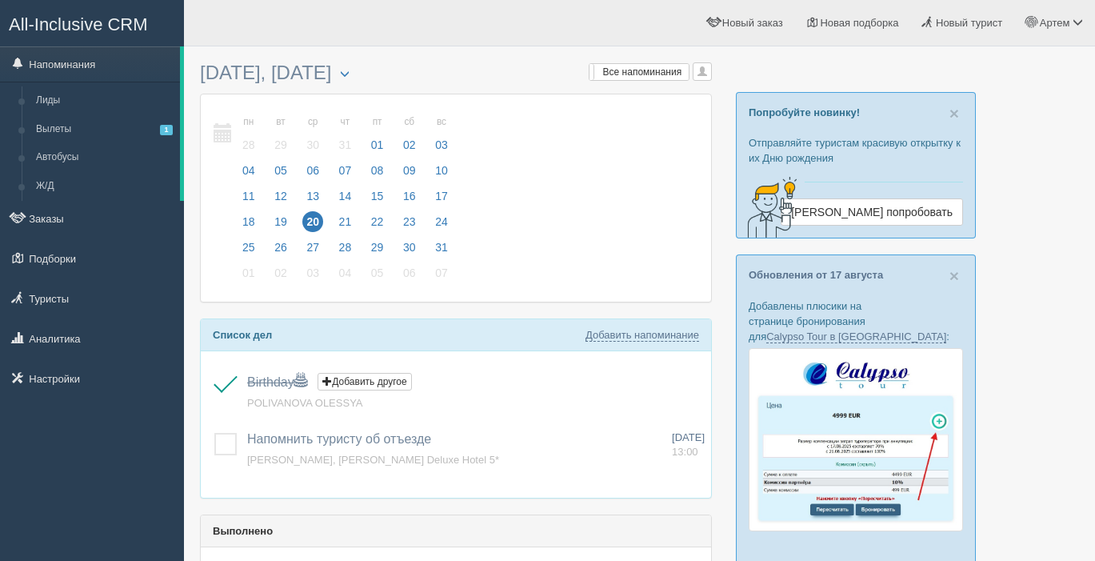  Describe the element at coordinates (856, 321) in the screenshot. I see `p: Добавлены плюсики на странице бронирования для :` at that location.